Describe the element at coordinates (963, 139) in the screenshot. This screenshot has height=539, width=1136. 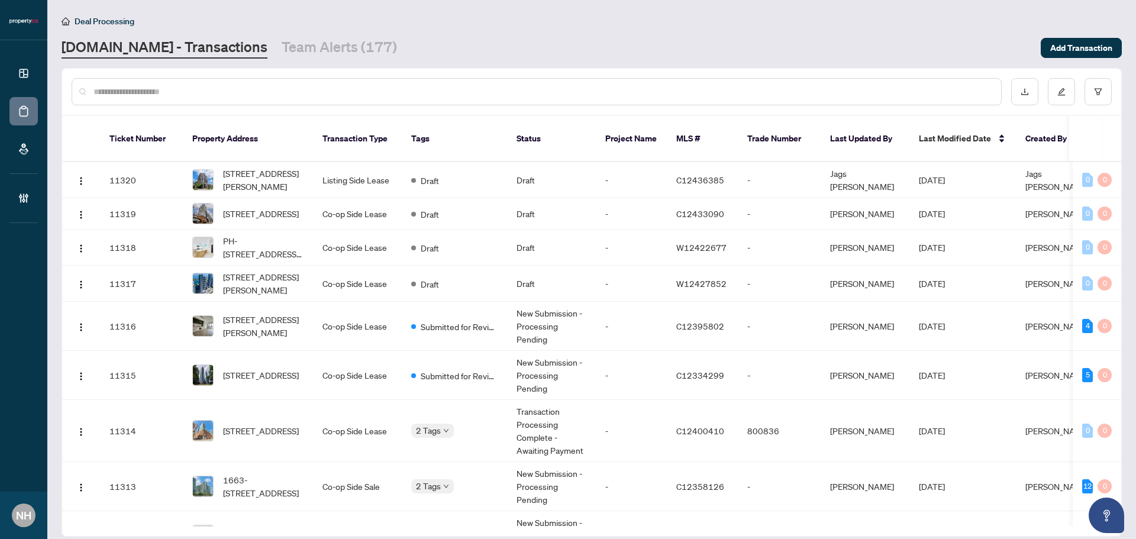
I see `th: Last Modified Date` at that location.